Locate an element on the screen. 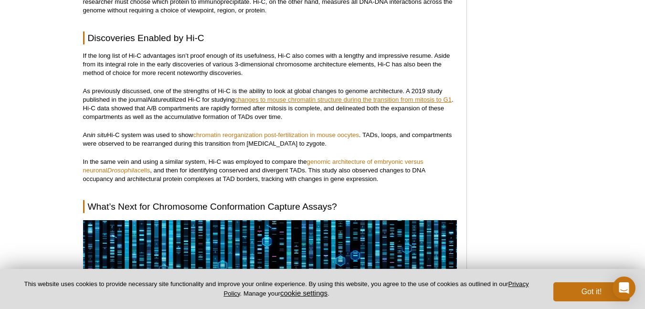  a: genomic architecture of embryonic versus neuronalDrosophilacells is located at coordinates (253, 166).